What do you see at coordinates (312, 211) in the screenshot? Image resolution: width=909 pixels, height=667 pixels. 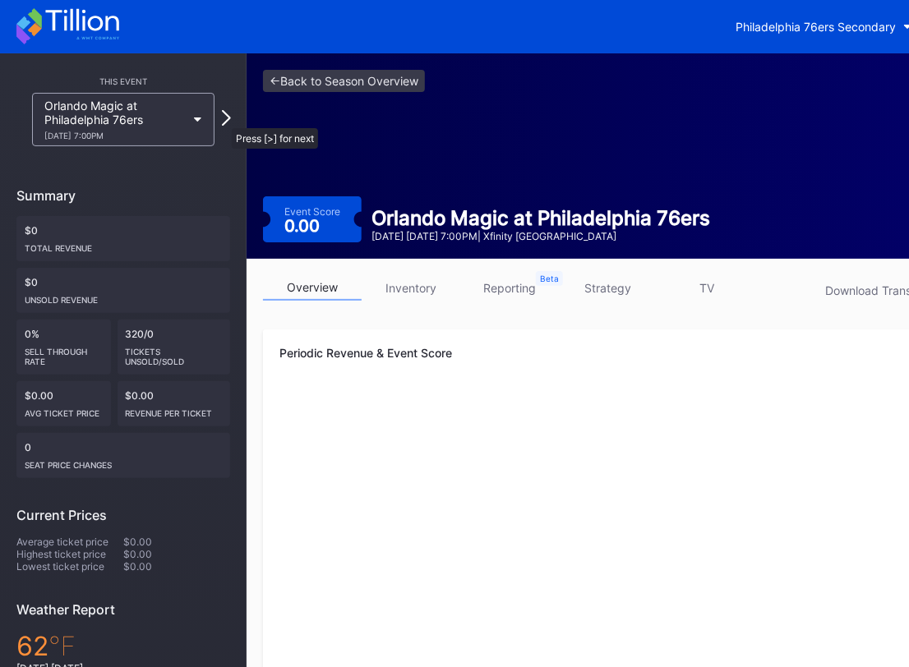 I see `div: Event Score` at bounding box center [312, 211].